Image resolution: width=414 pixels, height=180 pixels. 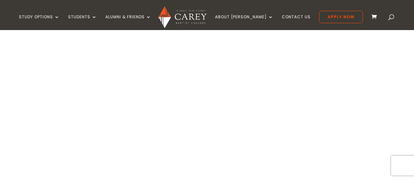 I want to click on a: Contact Us, so click(x=296, y=22).